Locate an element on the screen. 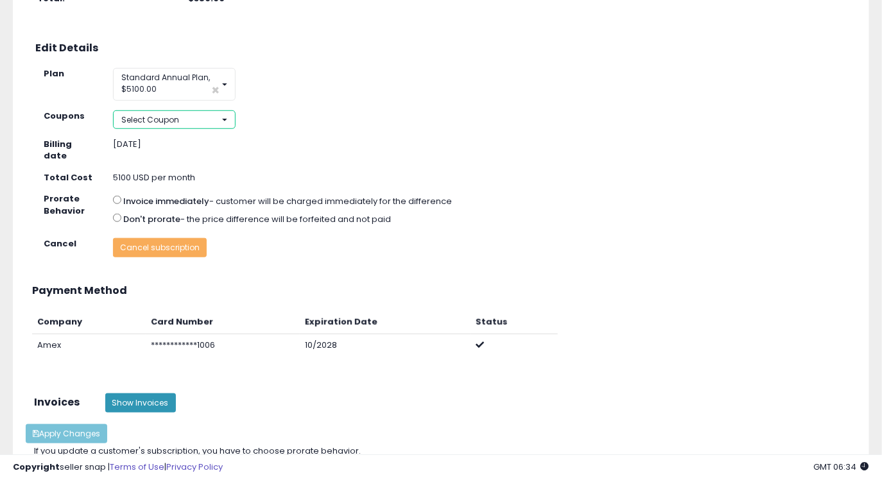 Image resolution: width=882 pixels, height=480 pixels. strong: Copyright is located at coordinates (36, 466).